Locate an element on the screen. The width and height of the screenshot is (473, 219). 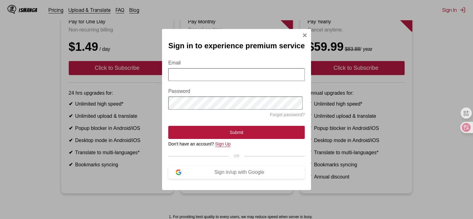
img: google-logo is located at coordinates (179, 172).